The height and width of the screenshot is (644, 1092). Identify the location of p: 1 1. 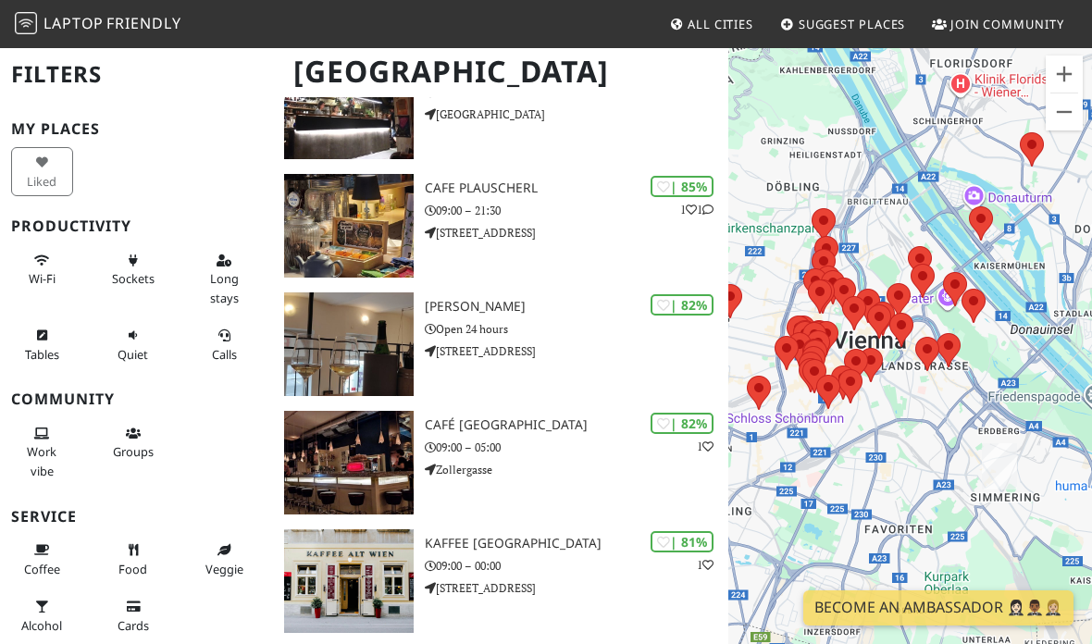
(697, 209).